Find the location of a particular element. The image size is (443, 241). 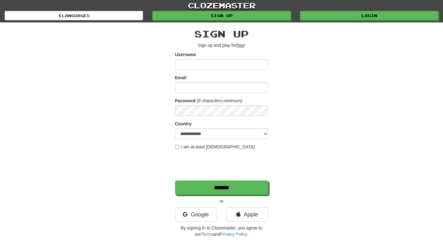

p: By signing in to Clozemaster, you agree to our and . is located at coordinates (222, 231).